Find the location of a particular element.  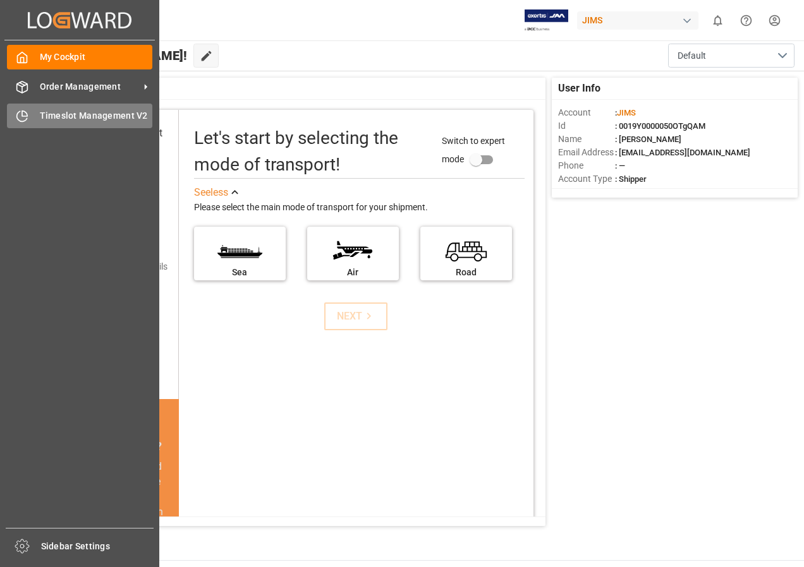

div: JIMS is located at coordinates (637, 20).